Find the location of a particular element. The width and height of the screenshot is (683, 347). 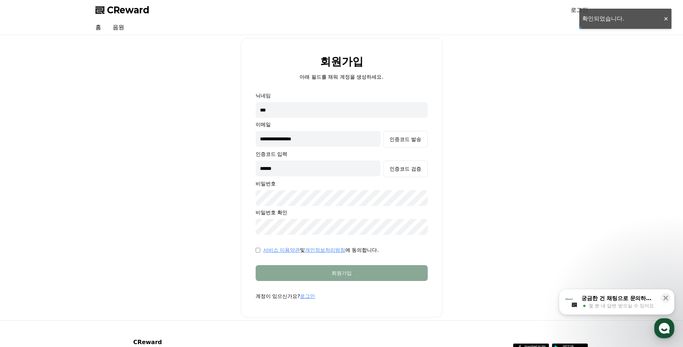

a: 대화 is located at coordinates (70, 237).